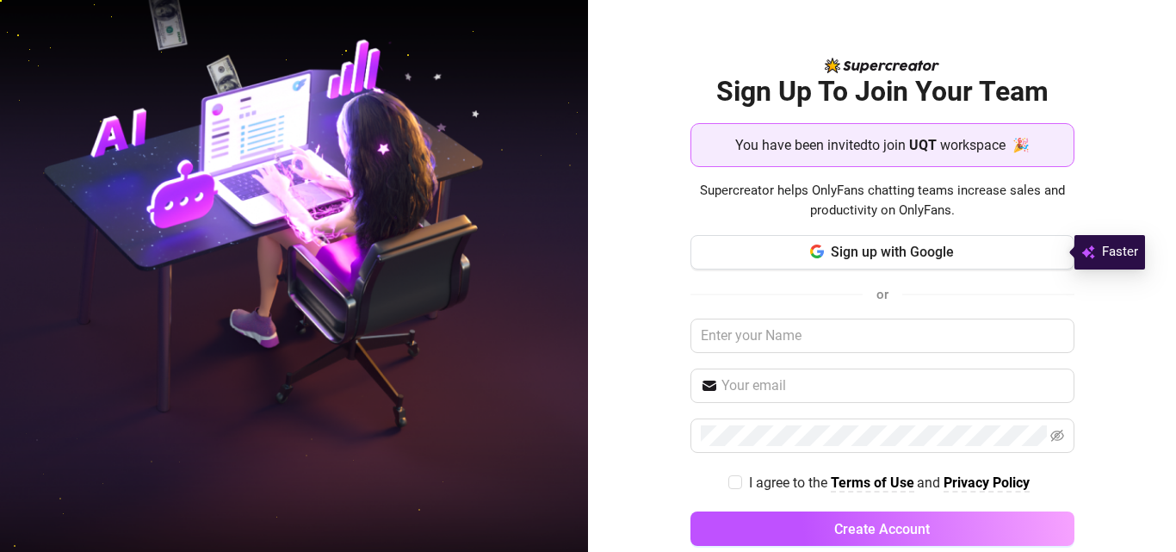 This screenshot has width=1176, height=552. Describe the element at coordinates (821, 145) in the screenshot. I see `span: You have been invited to join` at that location.